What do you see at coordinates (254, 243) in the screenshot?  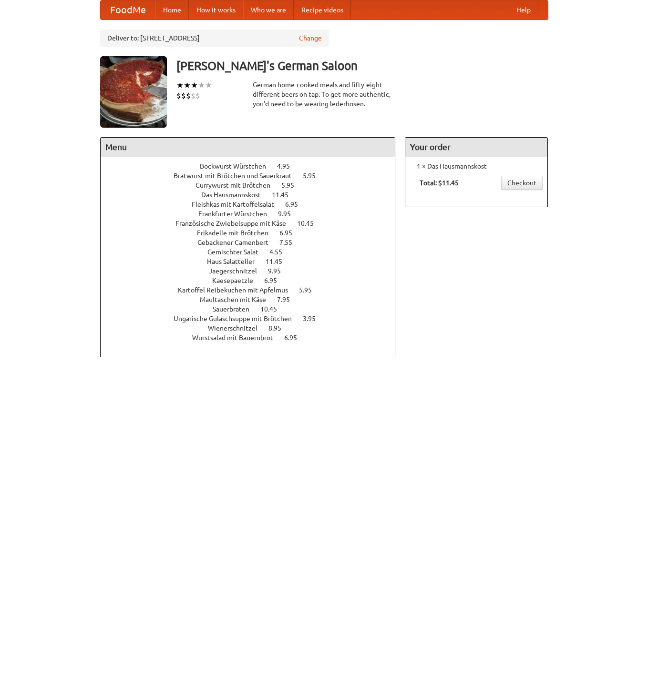 I see `a: Gebackener Camenbert 7.55` at bounding box center [254, 243].